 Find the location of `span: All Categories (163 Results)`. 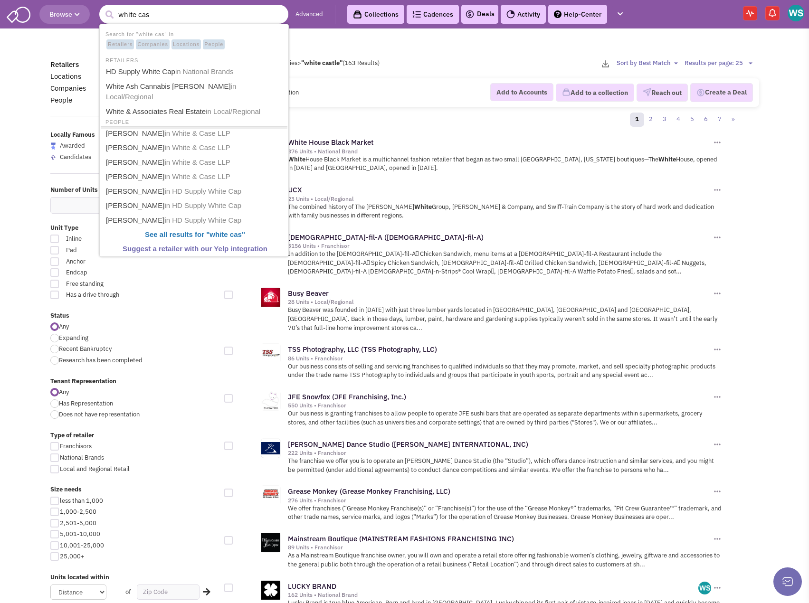

span: All Categories (163 Results) is located at coordinates (319, 63).